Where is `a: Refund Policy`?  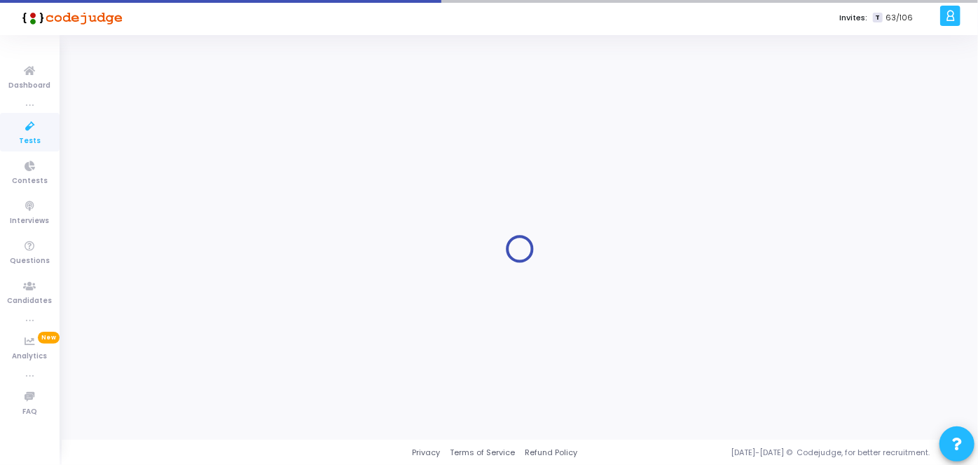 a: Refund Policy is located at coordinates (551, 452).